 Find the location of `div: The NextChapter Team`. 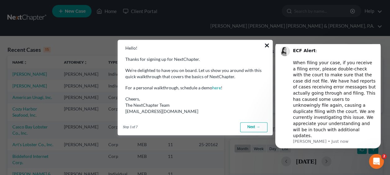

div: The NextChapter Team is located at coordinates (195, 105).